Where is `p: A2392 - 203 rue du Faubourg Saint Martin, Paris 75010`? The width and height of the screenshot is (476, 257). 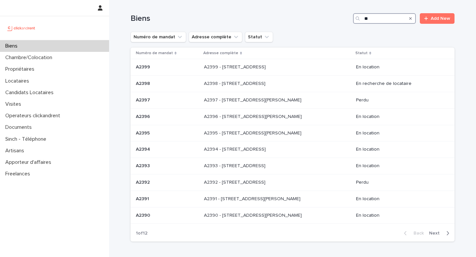 p: A2392 - 203 rue du Faubourg Saint Martin, Paris 75010 is located at coordinates (235, 182).